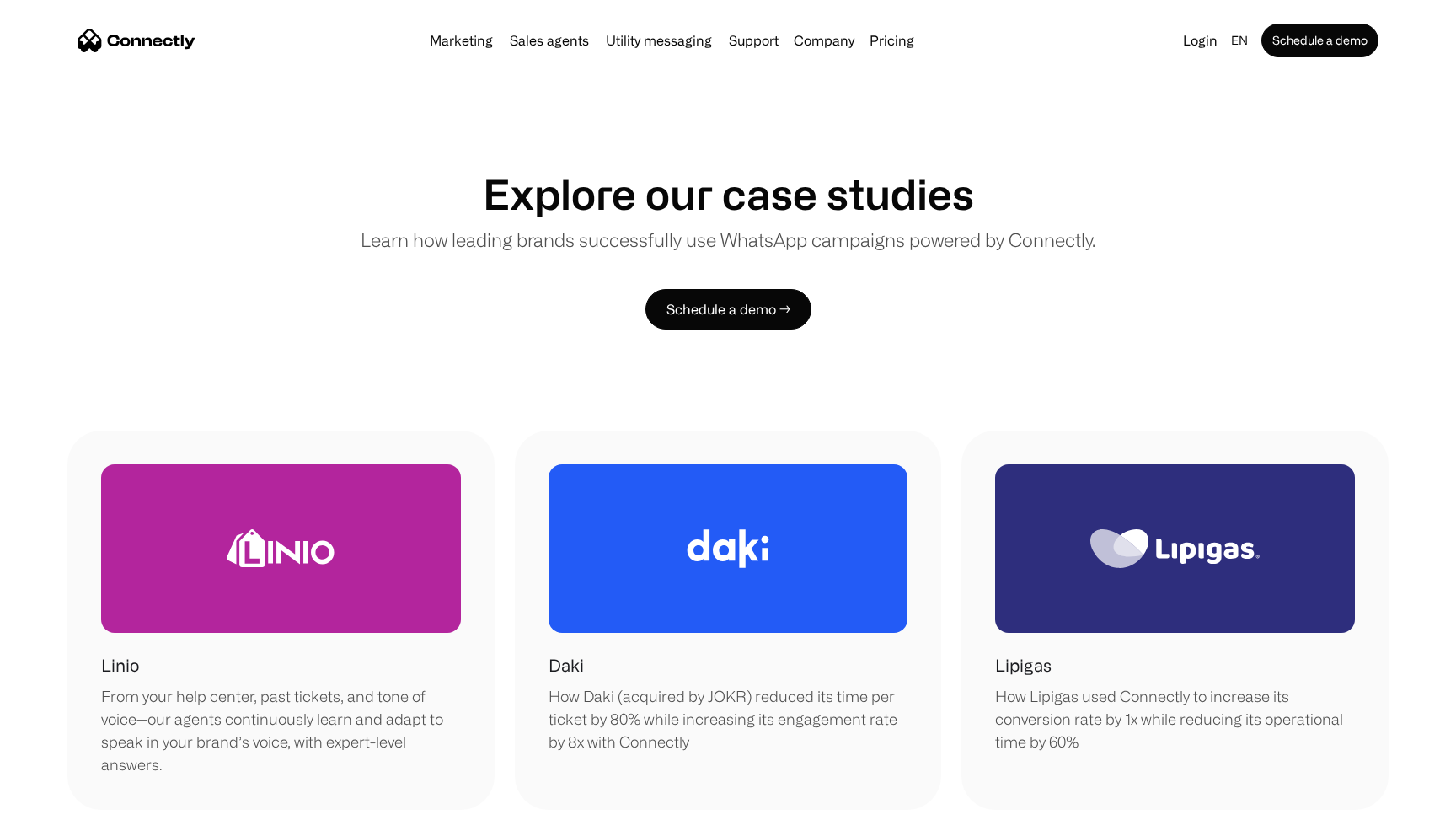 This screenshot has height=836, width=1456. Describe the element at coordinates (824, 40) in the screenshot. I see `div: Company` at that location.